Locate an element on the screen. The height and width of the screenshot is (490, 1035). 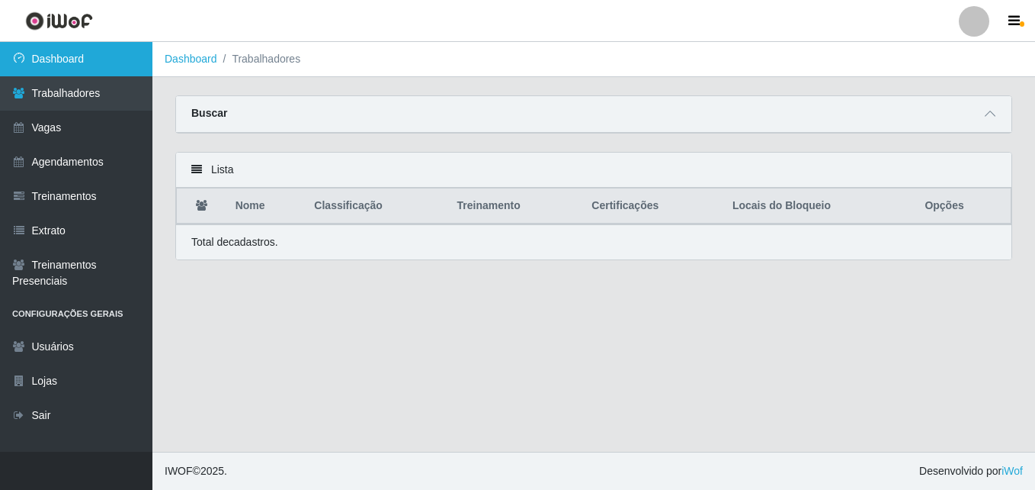
span: © 2025 . is located at coordinates (196, 470).